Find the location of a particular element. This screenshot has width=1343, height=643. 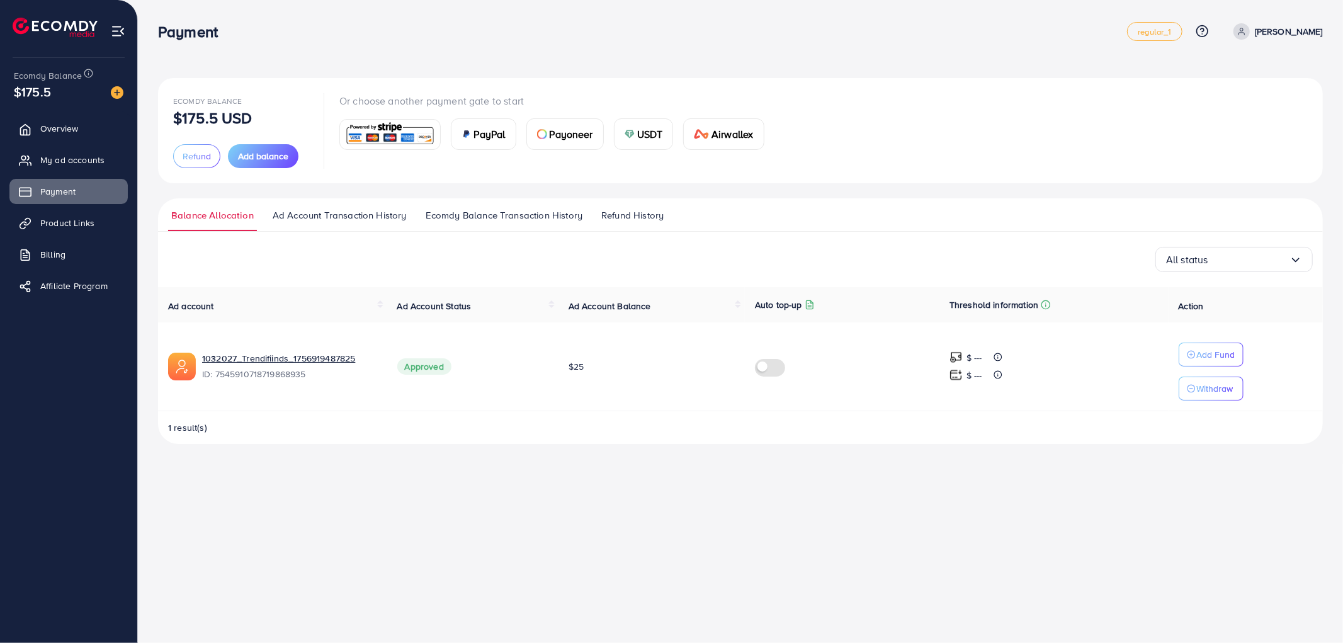

p: Or choose another payment gate to start is located at coordinates (557, 101).